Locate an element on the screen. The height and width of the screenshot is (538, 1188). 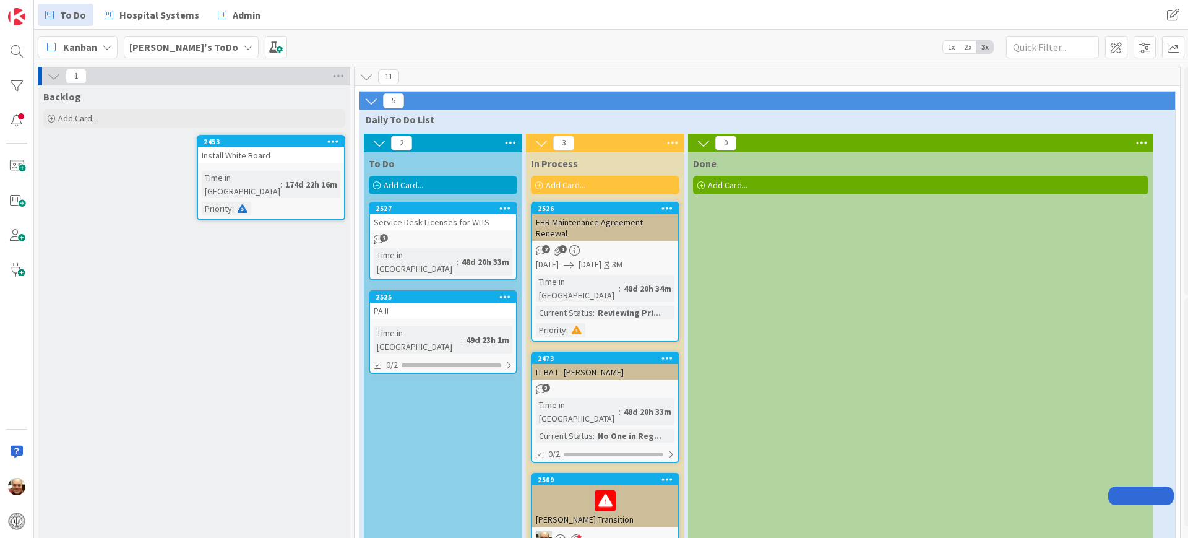
span: Admin is located at coordinates (246, 15).